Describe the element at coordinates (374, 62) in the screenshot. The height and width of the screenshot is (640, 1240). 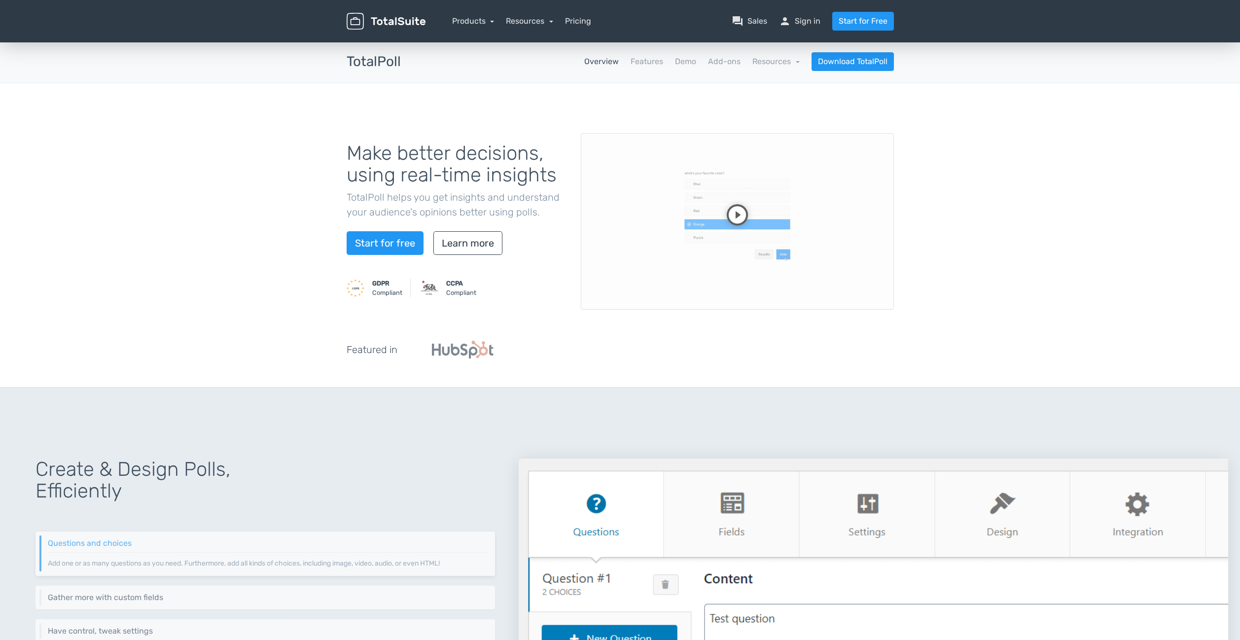
I see `h3: TotalPoll` at that location.